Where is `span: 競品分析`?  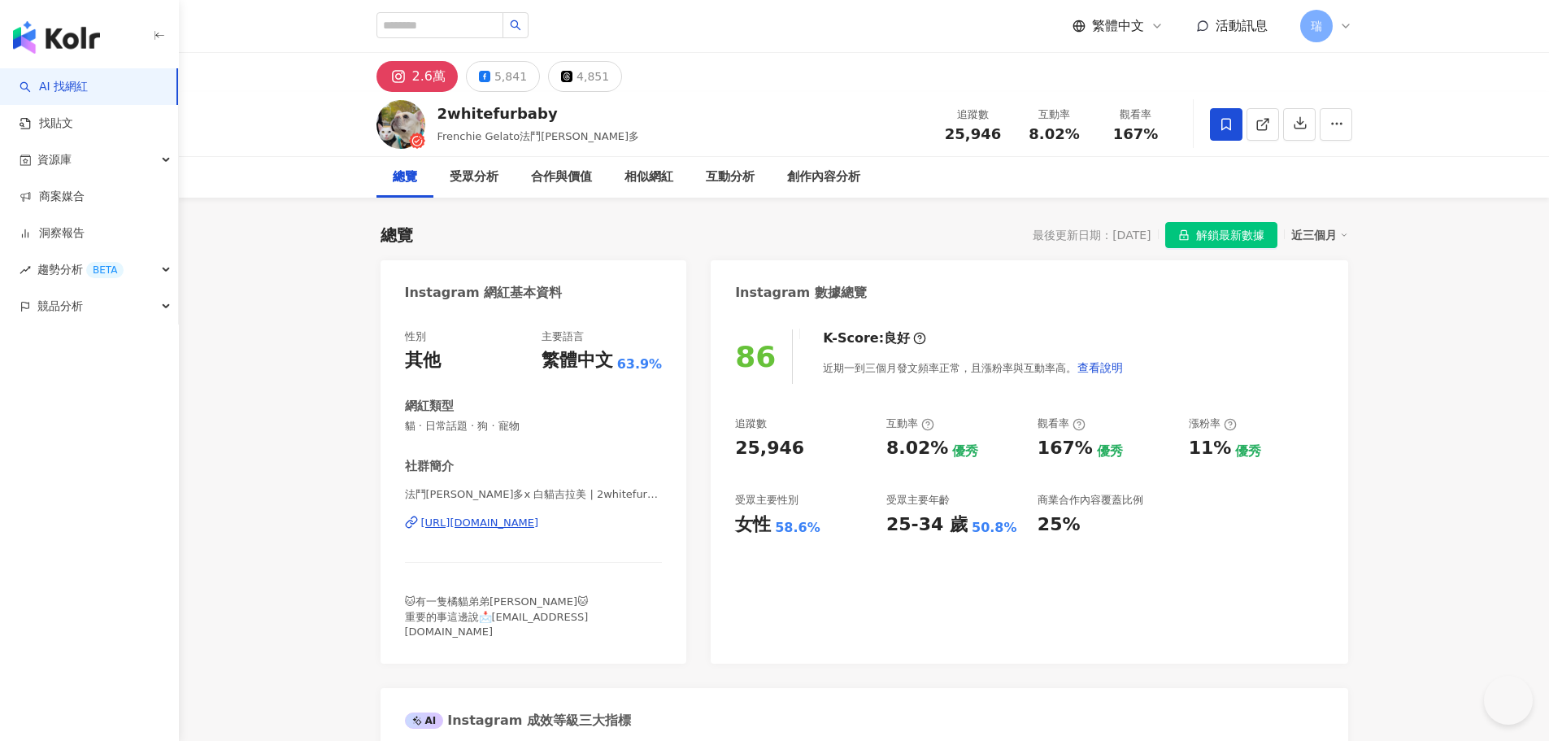
span: 競品分析 is located at coordinates (60, 306).